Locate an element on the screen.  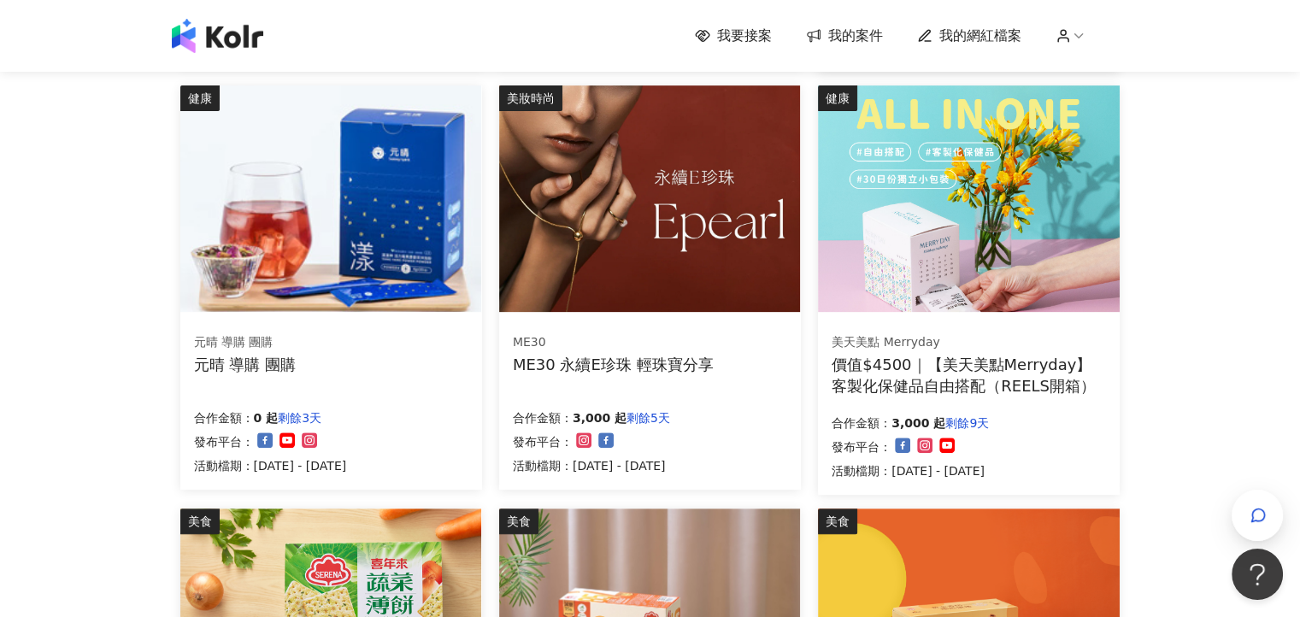
div: ME30 is located at coordinates (613, 343).